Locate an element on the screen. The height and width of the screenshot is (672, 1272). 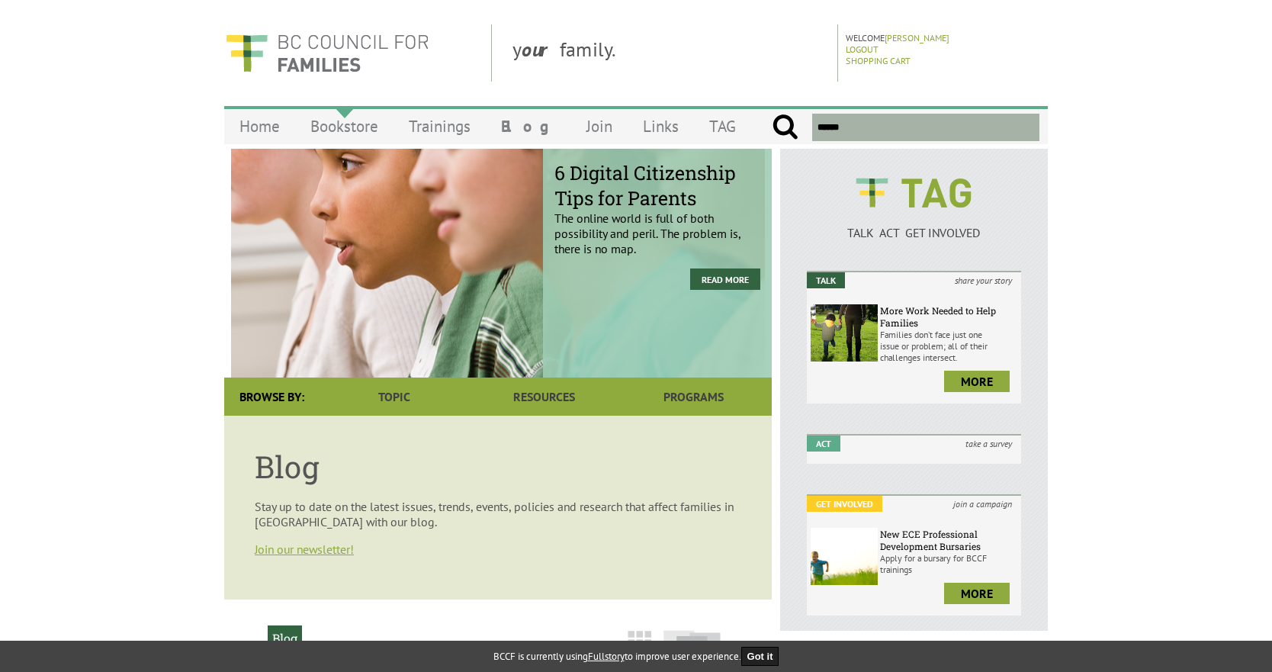
img: slide-icon.png is located at coordinates (691, 642).